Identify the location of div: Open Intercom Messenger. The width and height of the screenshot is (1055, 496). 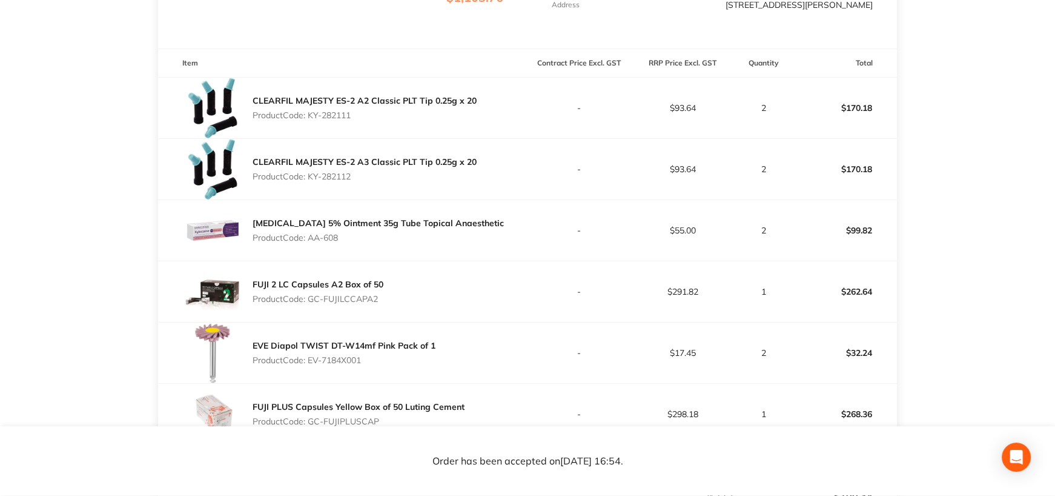
(1017, 457).